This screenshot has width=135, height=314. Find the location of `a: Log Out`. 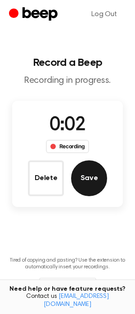

a: Log Out is located at coordinates (104, 14).